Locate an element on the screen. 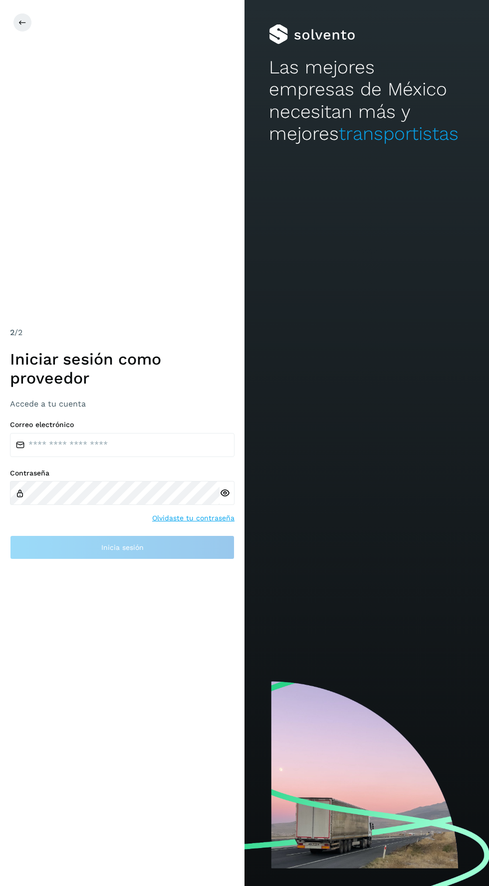 Image resolution: width=489 pixels, height=886 pixels. label: Correo electrónico is located at coordinates (122, 424).